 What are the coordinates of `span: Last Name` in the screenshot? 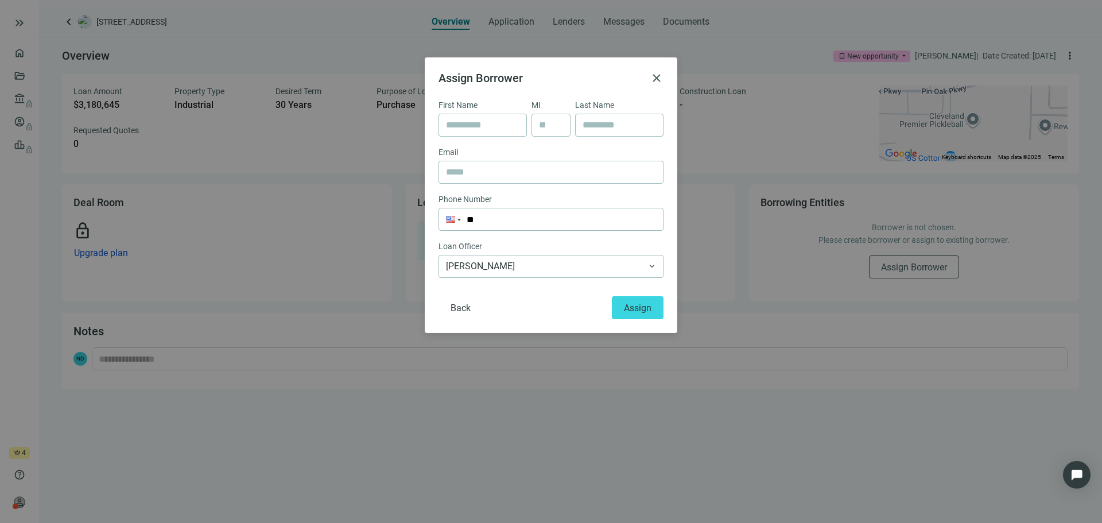 It's located at (595, 105).